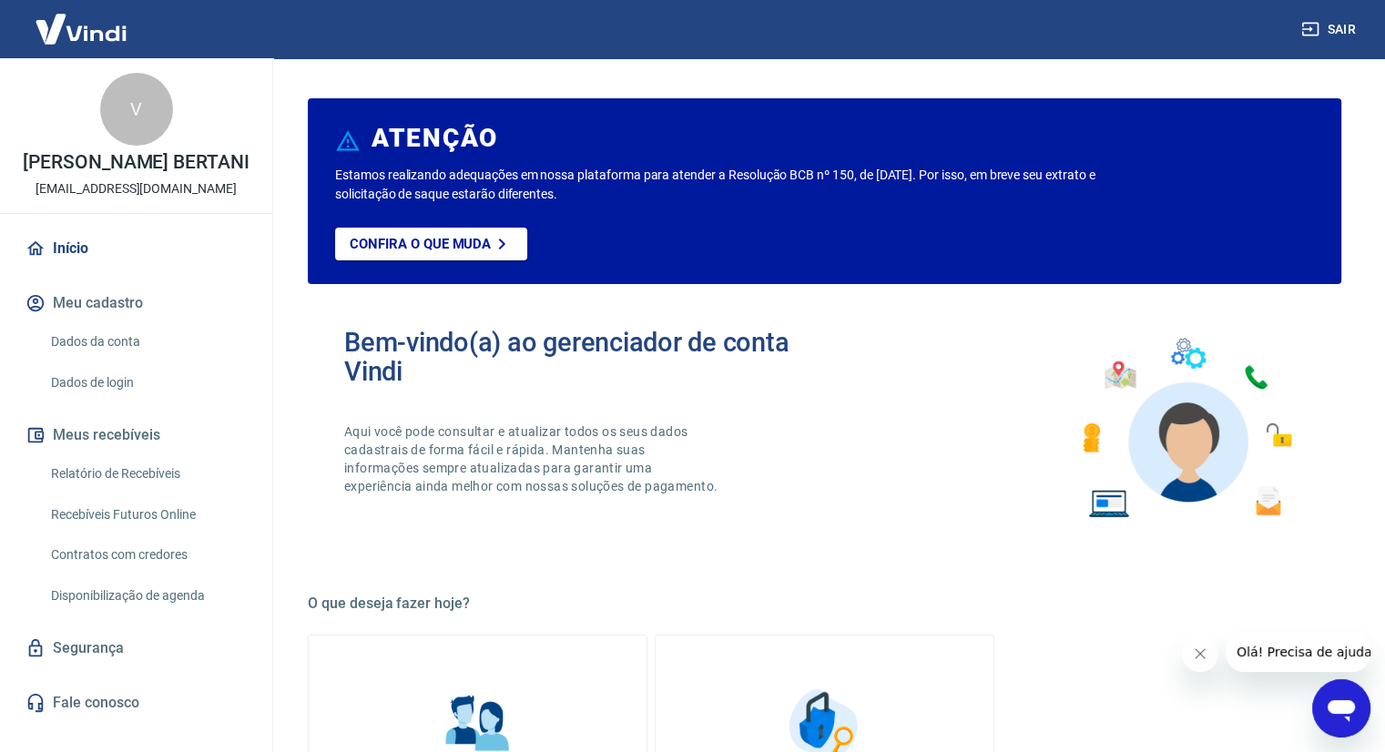  Describe the element at coordinates (824, 604) in the screenshot. I see `h5: O que deseja fazer hoje?` at that location.